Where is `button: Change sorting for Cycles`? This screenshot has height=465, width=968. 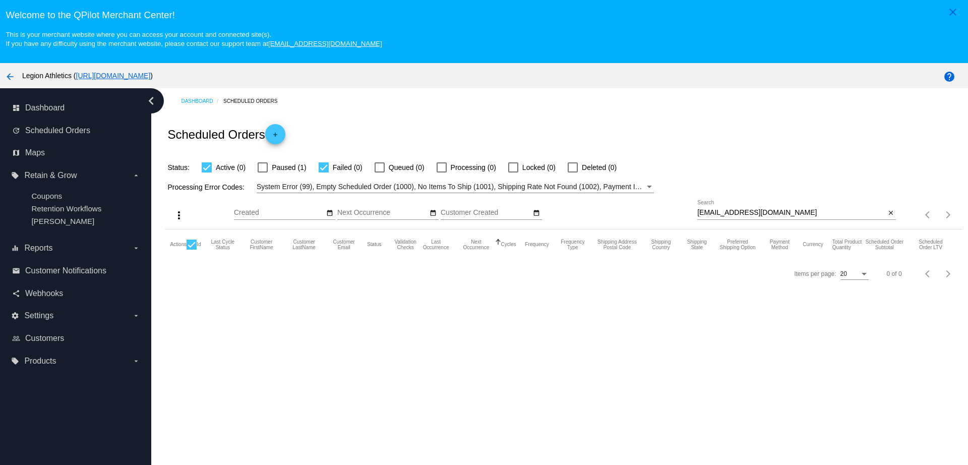 button: Change sorting for Cycles is located at coordinates (509, 244).